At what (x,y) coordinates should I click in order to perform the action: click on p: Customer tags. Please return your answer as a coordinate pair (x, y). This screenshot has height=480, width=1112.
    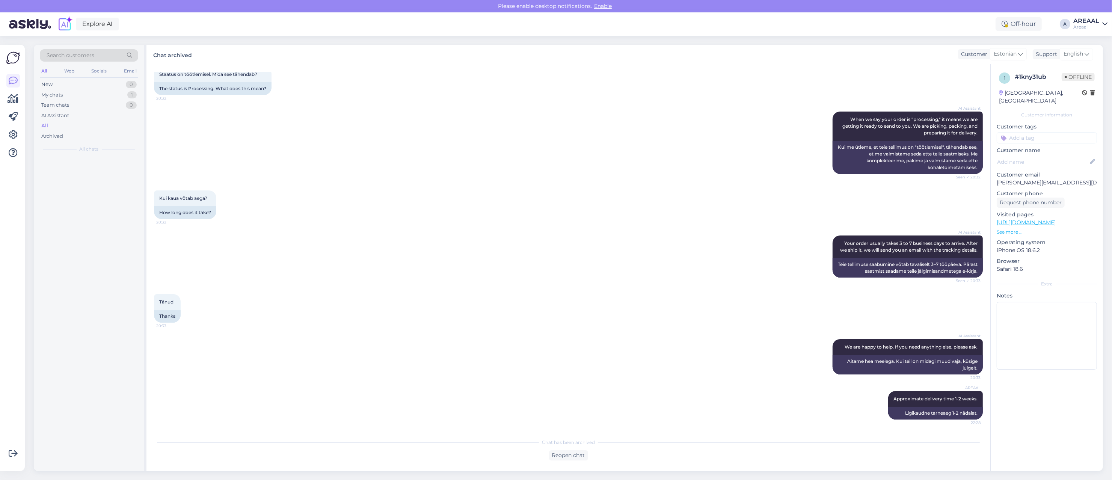
    Looking at the image, I should click on (1046, 127).